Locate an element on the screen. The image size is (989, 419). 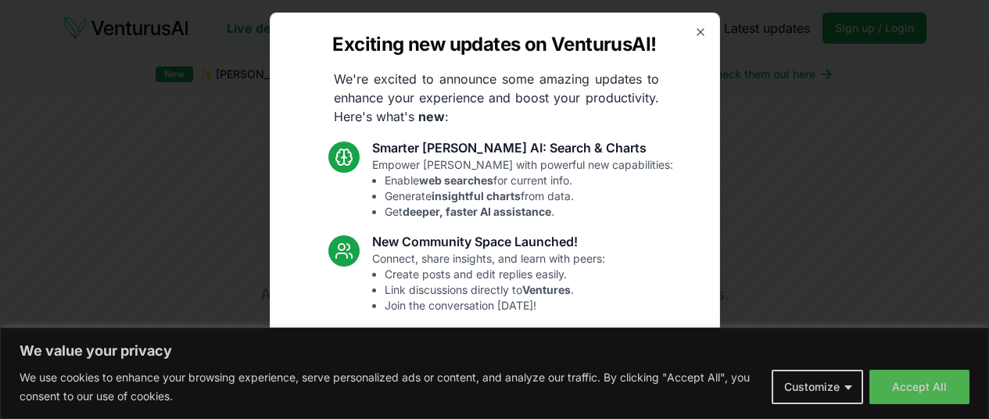
h3: Dashboard Latest News & Socials is located at coordinates (498, 335).